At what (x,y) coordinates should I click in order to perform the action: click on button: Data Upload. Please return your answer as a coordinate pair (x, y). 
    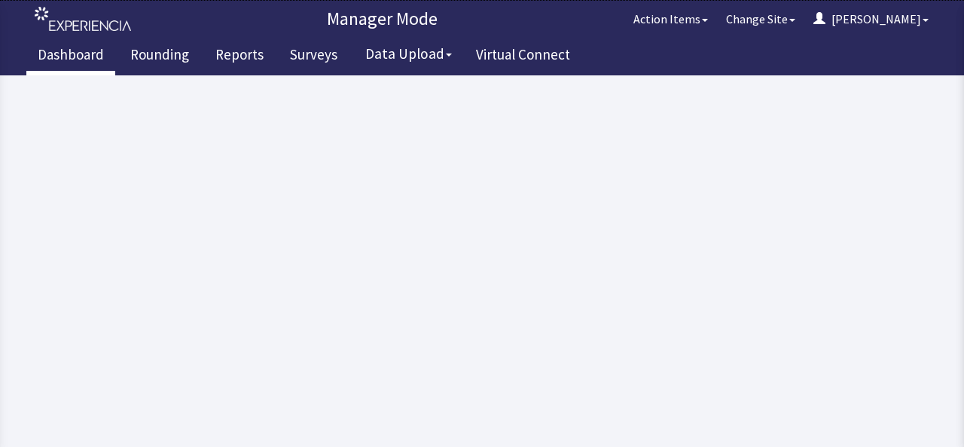
    Looking at the image, I should click on (408, 53).